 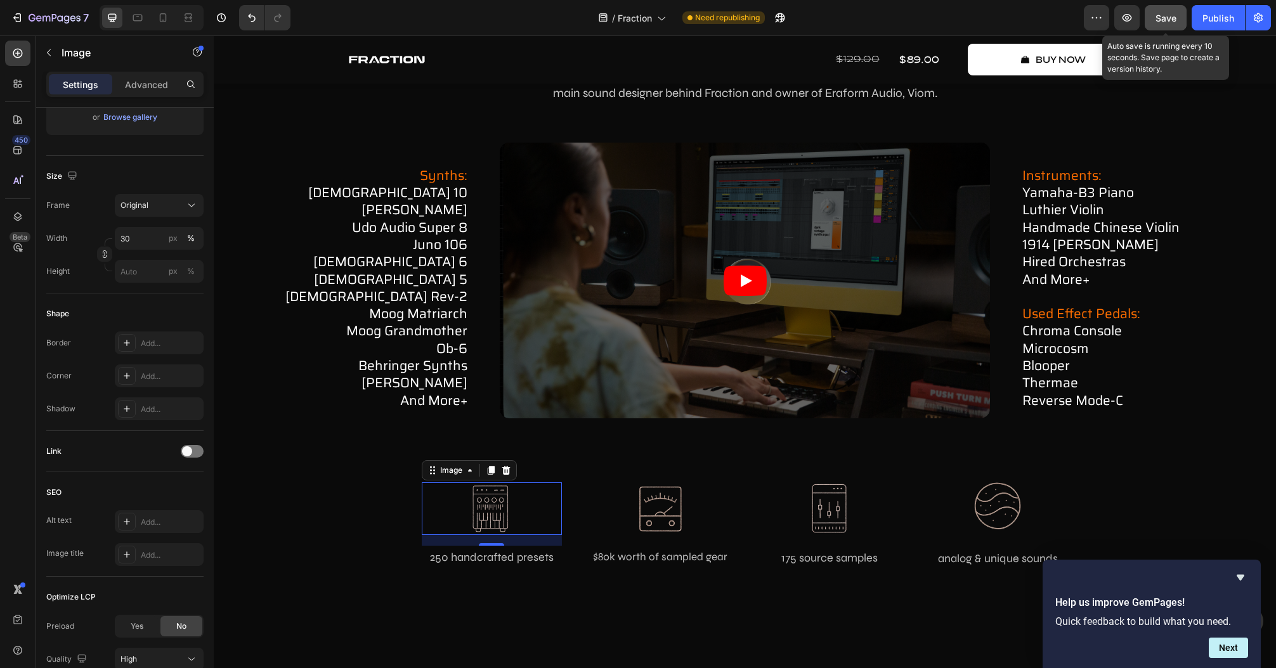 I want to click on div: Browse gallery, so click(x=130, y=117).